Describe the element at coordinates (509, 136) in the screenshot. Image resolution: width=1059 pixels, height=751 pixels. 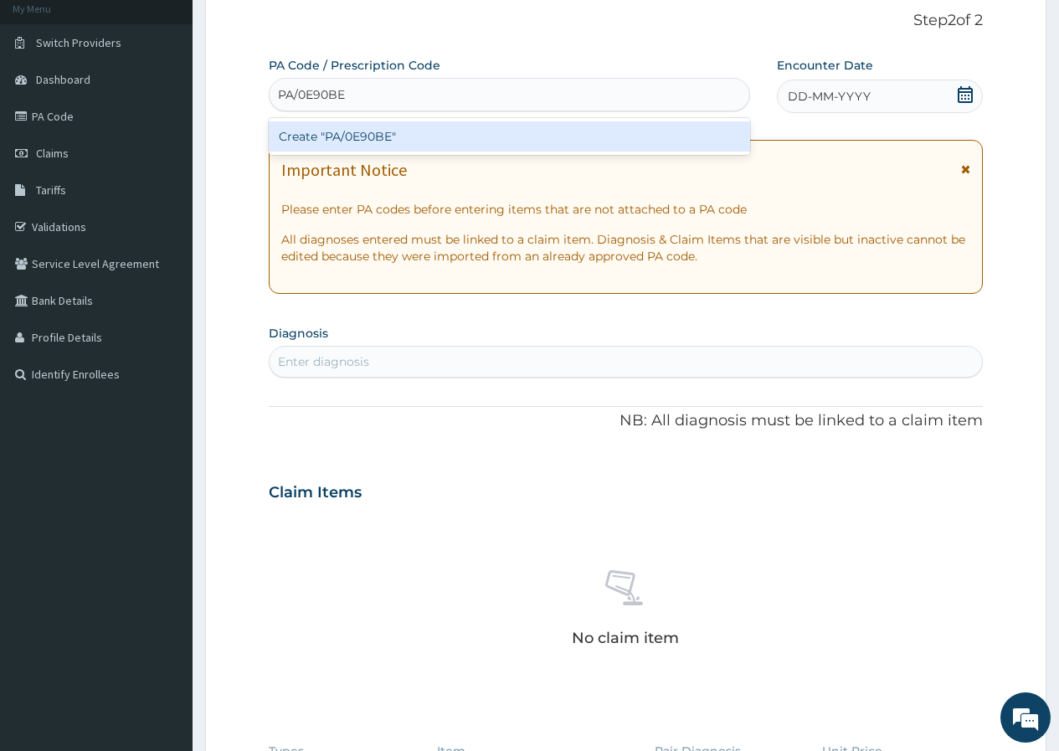
I see `div: Create "PA/0E90BE"` at that location.